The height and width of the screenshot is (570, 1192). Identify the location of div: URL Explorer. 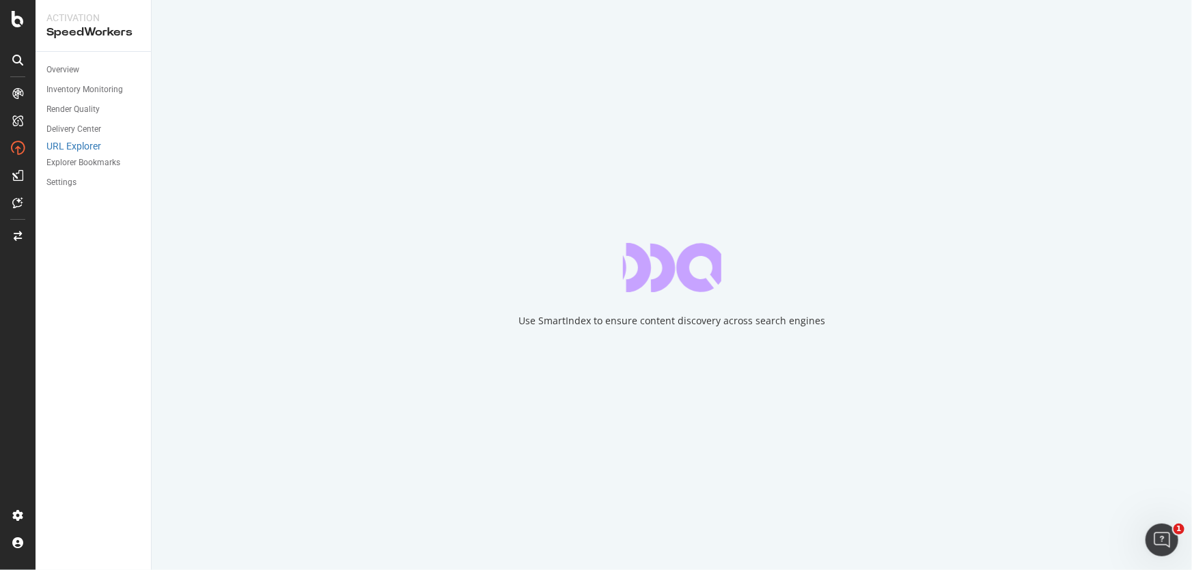
(94, 146).